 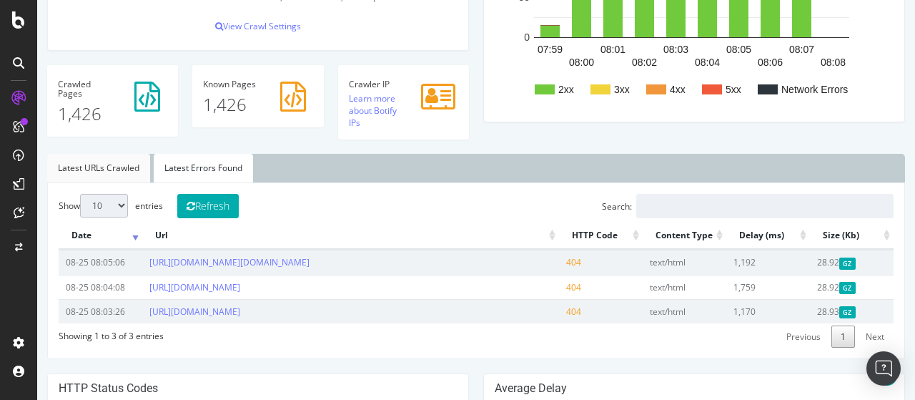 What do you see at coordinates (883, 368) in the screenshot?
I see `div: Open Intercom Messenger` at bounding box center [883, 368].